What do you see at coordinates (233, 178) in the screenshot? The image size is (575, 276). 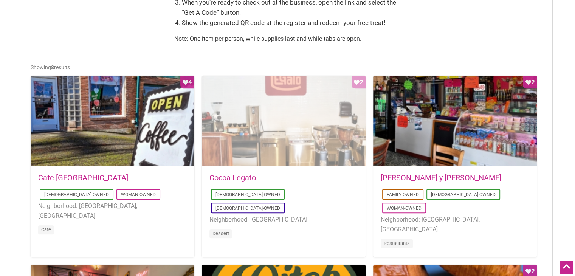 I see `a: Cocoa Legato` at bounding box center [233, 178].